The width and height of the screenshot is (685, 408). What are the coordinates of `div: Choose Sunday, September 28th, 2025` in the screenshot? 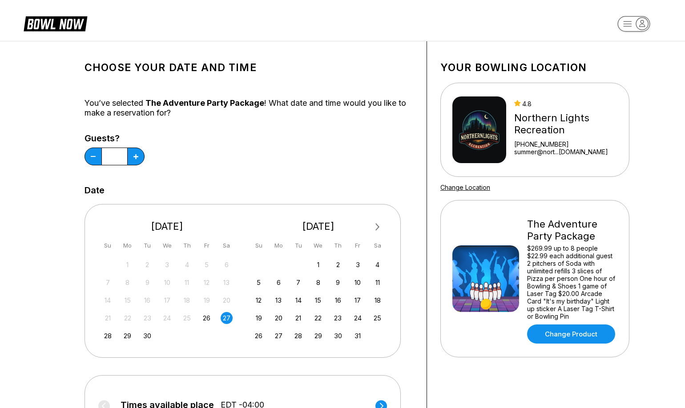 It's located at (108, 336).